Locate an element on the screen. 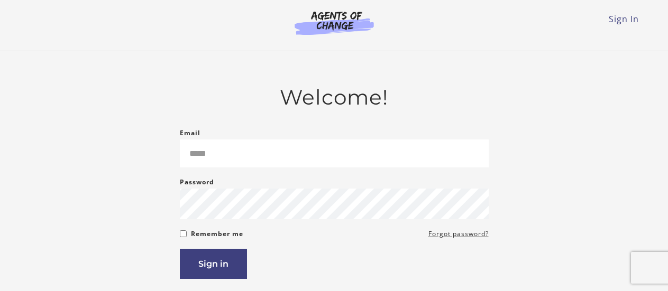  a: Forgot password? is located at coordinates (459, 234).